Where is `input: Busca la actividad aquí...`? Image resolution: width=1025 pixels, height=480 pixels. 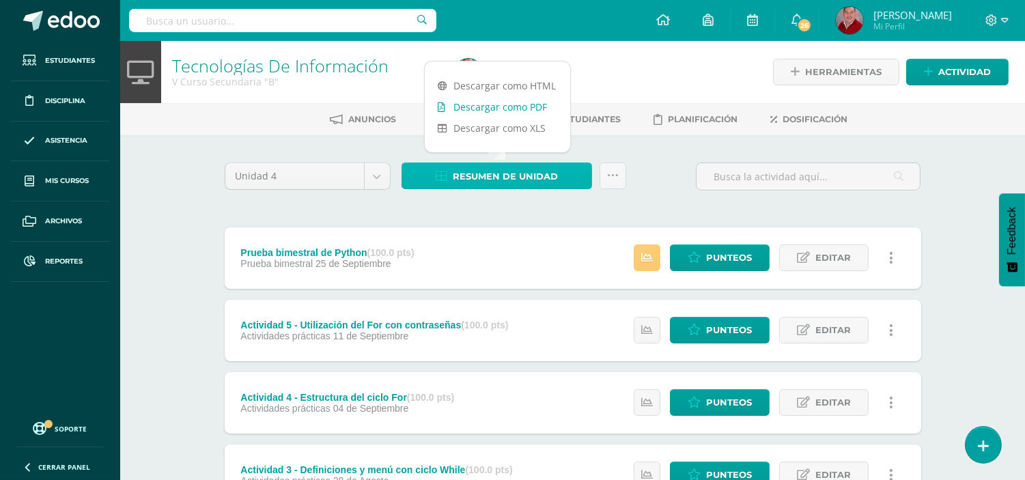 input: Busca la actividad aquí... is located at coordinates (808, 176).